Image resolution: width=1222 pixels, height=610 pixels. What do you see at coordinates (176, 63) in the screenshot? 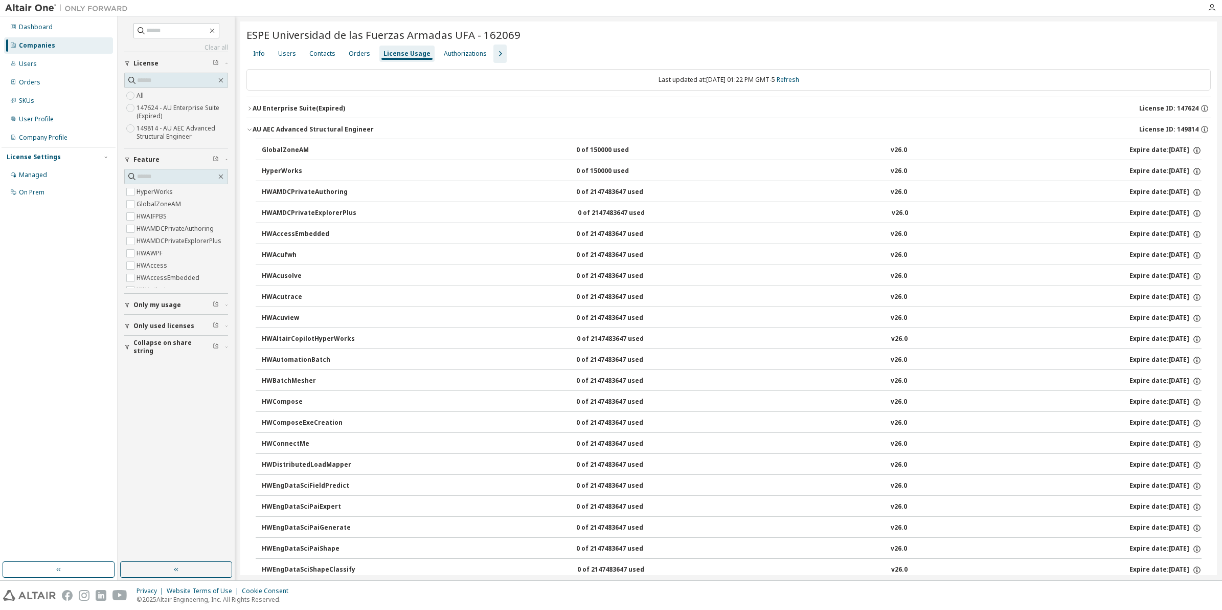
I see `button: License` at bounding box center [176, 63].